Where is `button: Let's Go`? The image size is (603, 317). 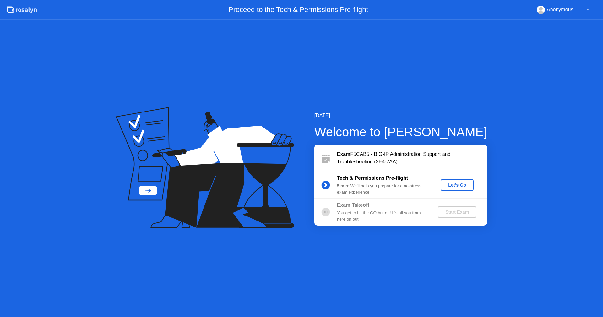 button: Let's Go is located at coordinates (457, 185).